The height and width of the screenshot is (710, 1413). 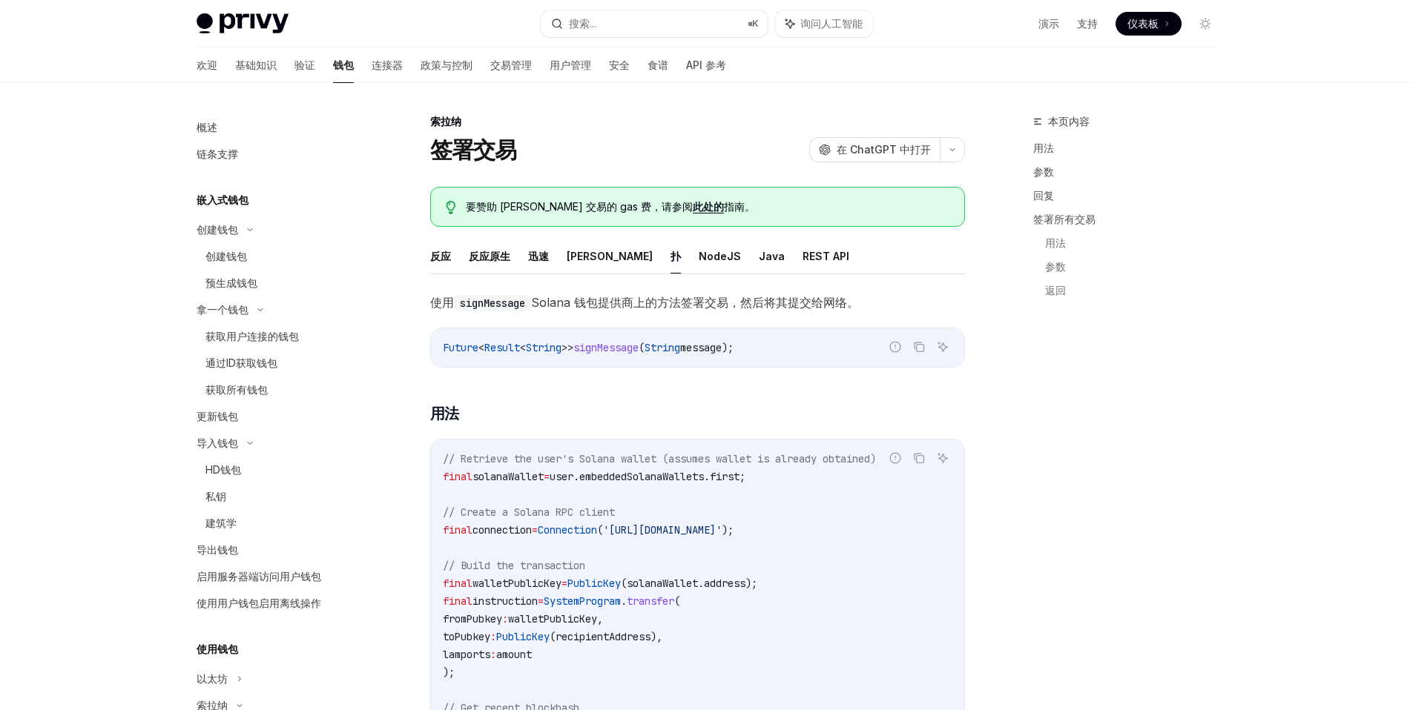 What do you see at coordinates (1143, 23) in the screenshot?
I see `font: 仪表板` at bounding box center [1143, 23].